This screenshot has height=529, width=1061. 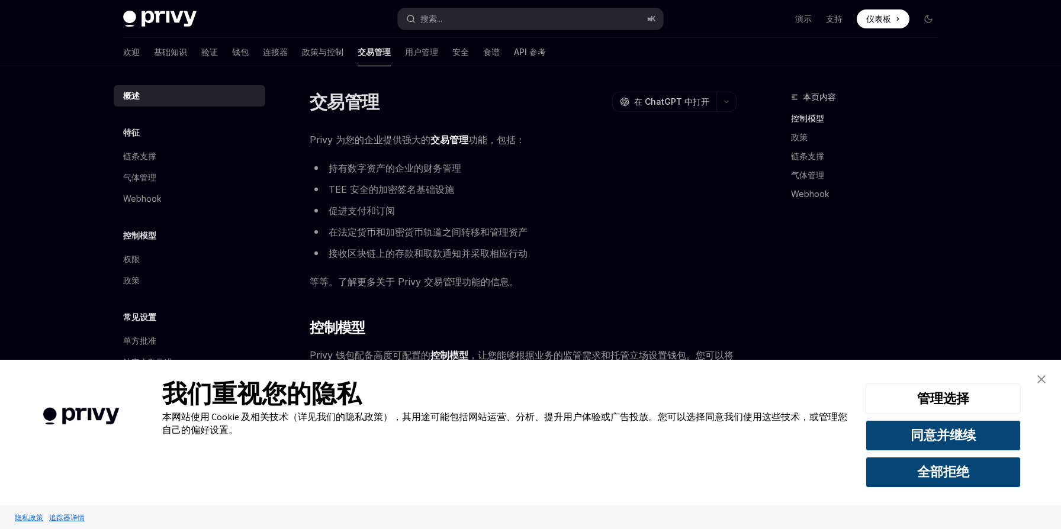 I want to click on a: 政策与控制, so click(x=323, y=52).